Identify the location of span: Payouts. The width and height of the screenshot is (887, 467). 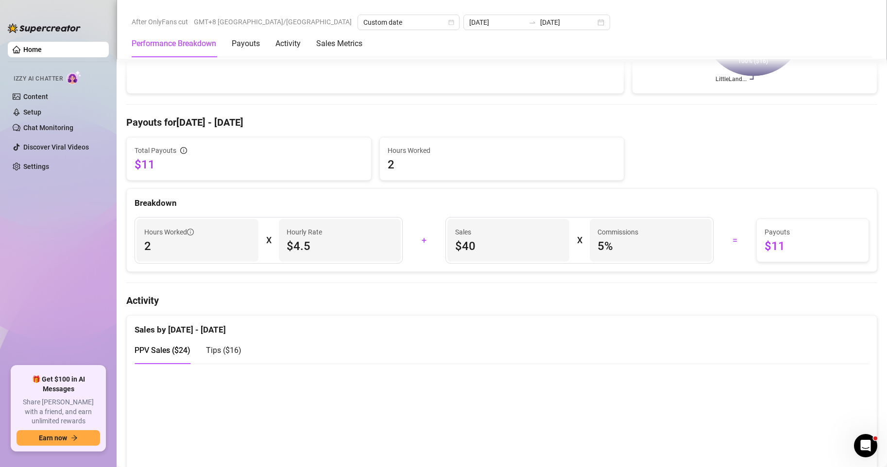
(813, 232).